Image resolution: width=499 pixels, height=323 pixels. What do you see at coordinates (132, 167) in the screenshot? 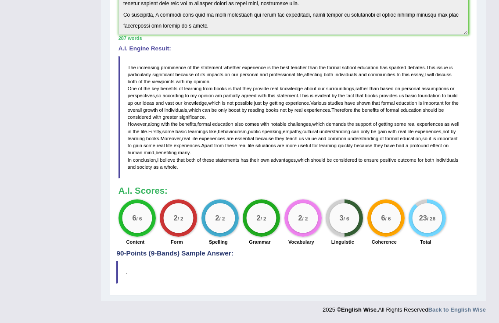
I see `span: and` at bounding box center [132, 167].